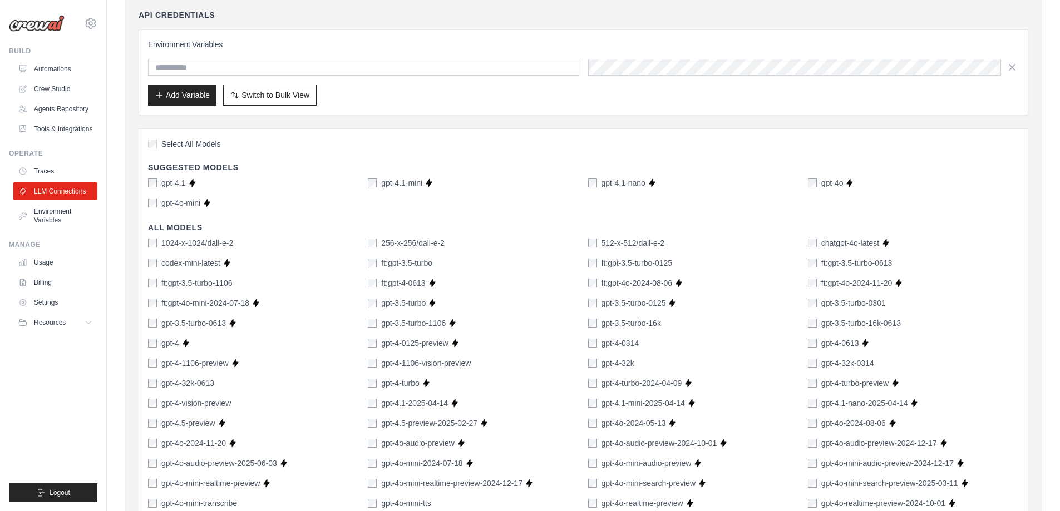 This screenshot has width=1060, height=511. I want to click on label: gpt-4o-2024-11-20, so click(194, 443).